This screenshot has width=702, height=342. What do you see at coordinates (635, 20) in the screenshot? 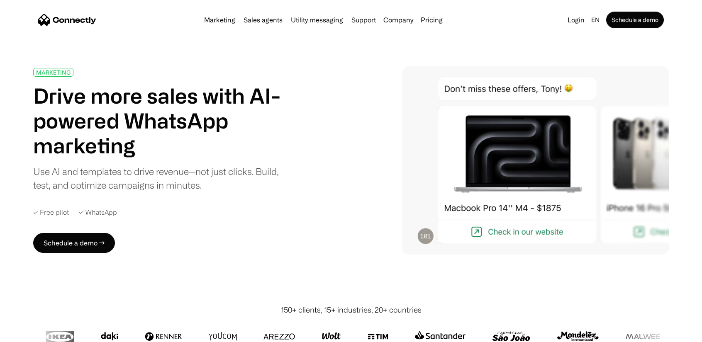
I see `a: Schedule a demo` at bounding box center [635, 20].